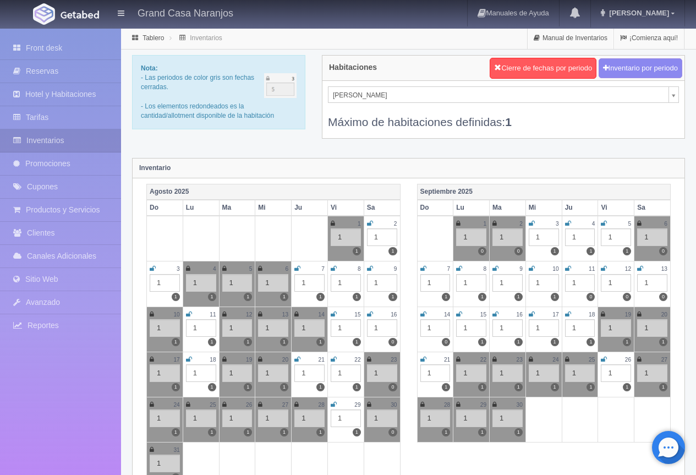 The height and width of the screenshot is (475, 696). I want to click on small: 18, so click(592, 314).